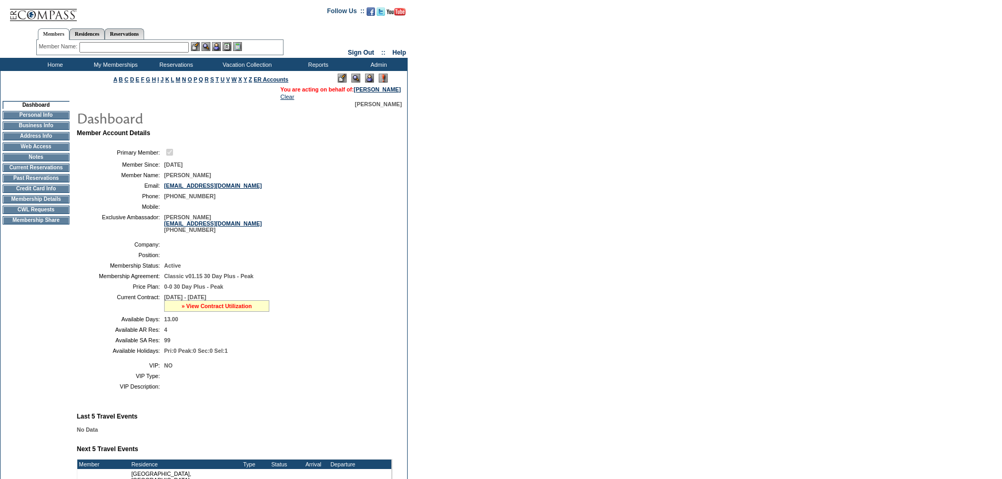 The height and width of the screenshot is (479, 1002). Describe the element at coordinates (120, 245) in the screenshot. I see `td: Company:` at that location.